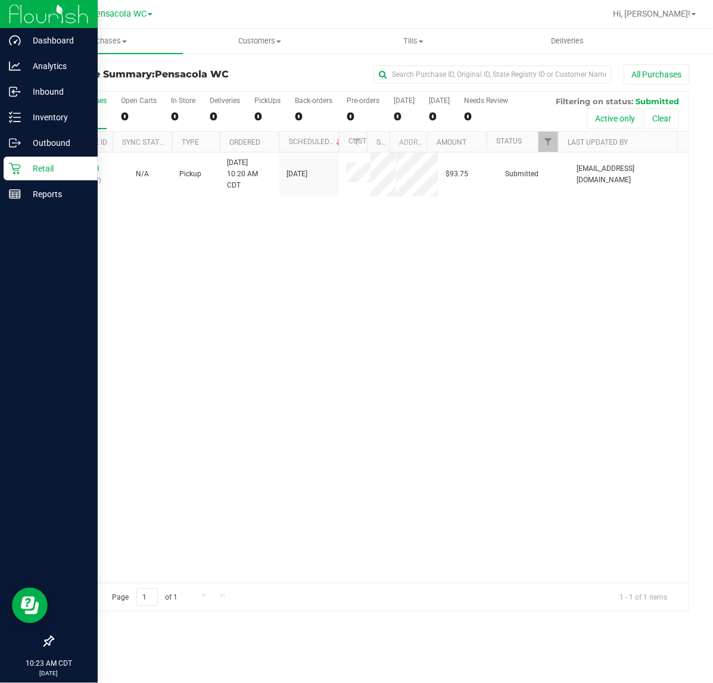 This screenshot has width=713, height=683. Describe the element at coordinates (183, 101) in the screenshot. I see `div: In Store` at that location.